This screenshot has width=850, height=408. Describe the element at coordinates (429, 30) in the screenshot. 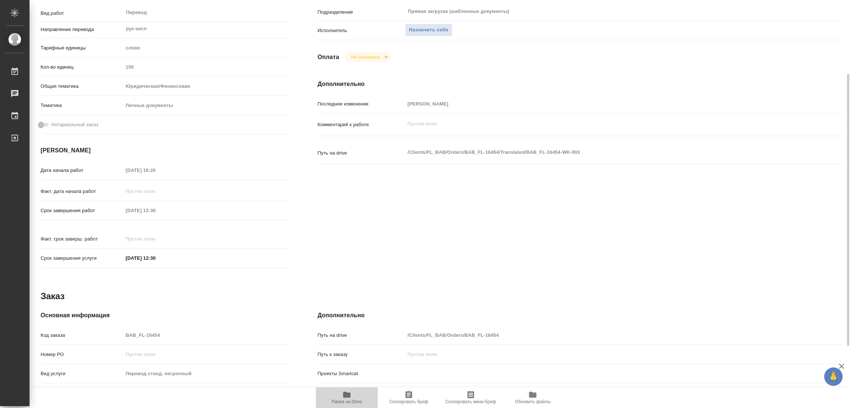

I see `button: Назначить себя` at that location.